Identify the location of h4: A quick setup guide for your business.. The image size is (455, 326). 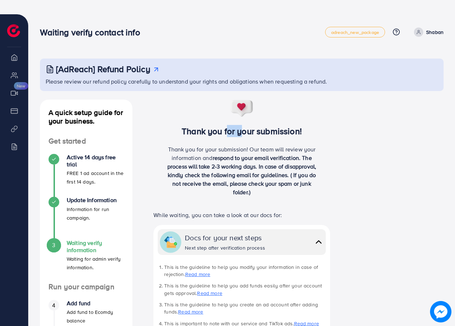
(86, 117).